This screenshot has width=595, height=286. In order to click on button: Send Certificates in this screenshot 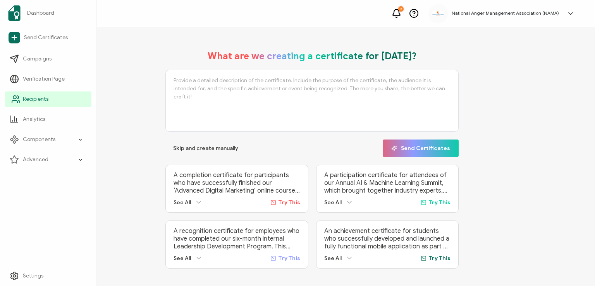, I will do `click(420, 148)`.